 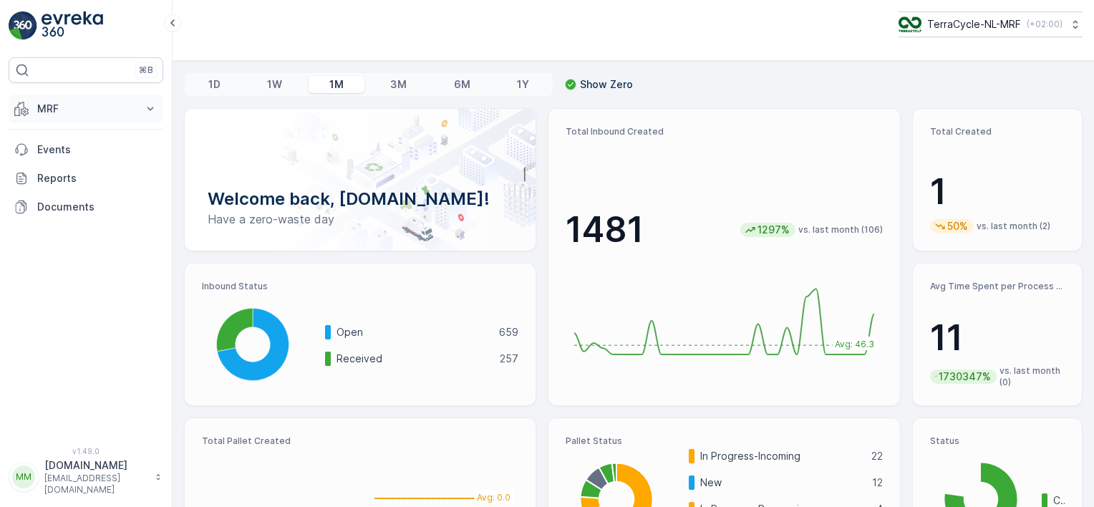 What do you see at coordinates (508, 332) in the screenshot?
I see `p: 659` at bounding box center [508, 332].